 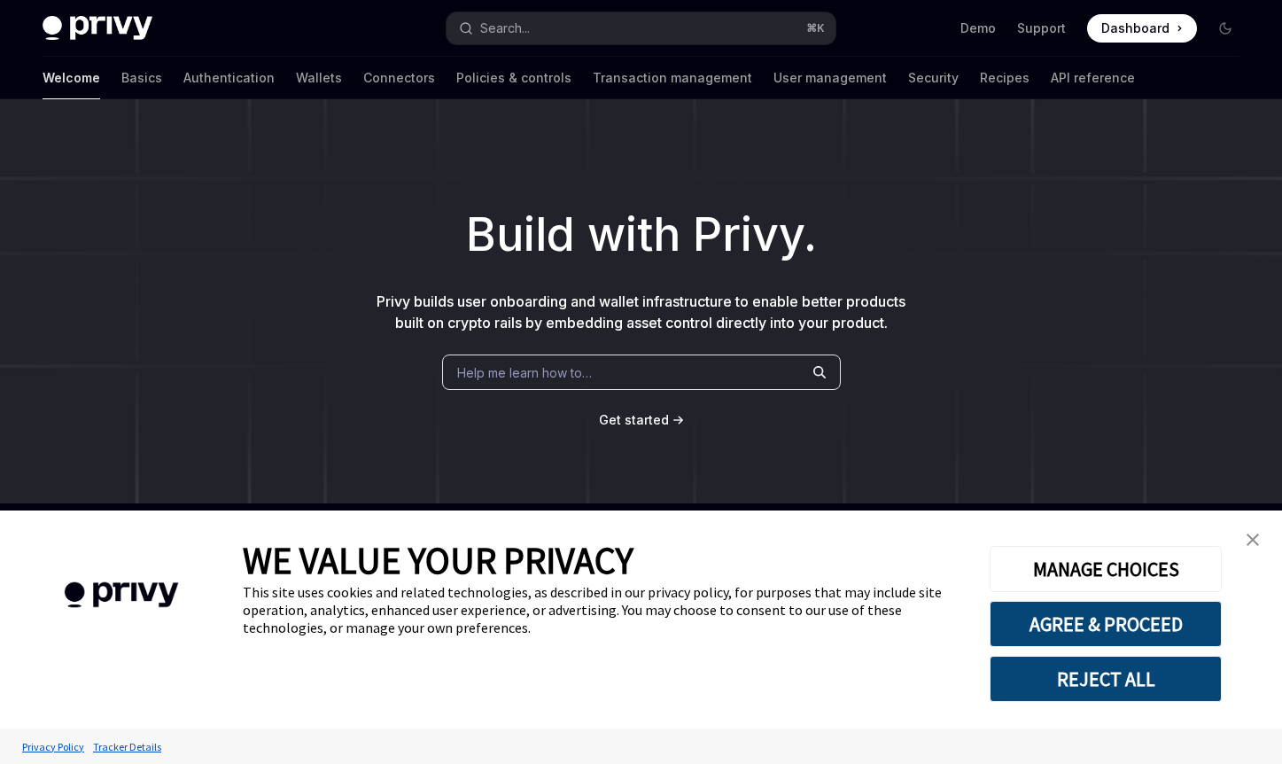 I want to click on img: company logo, so click(x=121, y=594).